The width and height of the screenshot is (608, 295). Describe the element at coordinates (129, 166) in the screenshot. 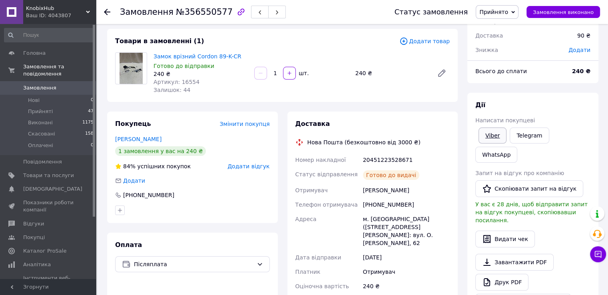

I see `span: 84%` at that location.